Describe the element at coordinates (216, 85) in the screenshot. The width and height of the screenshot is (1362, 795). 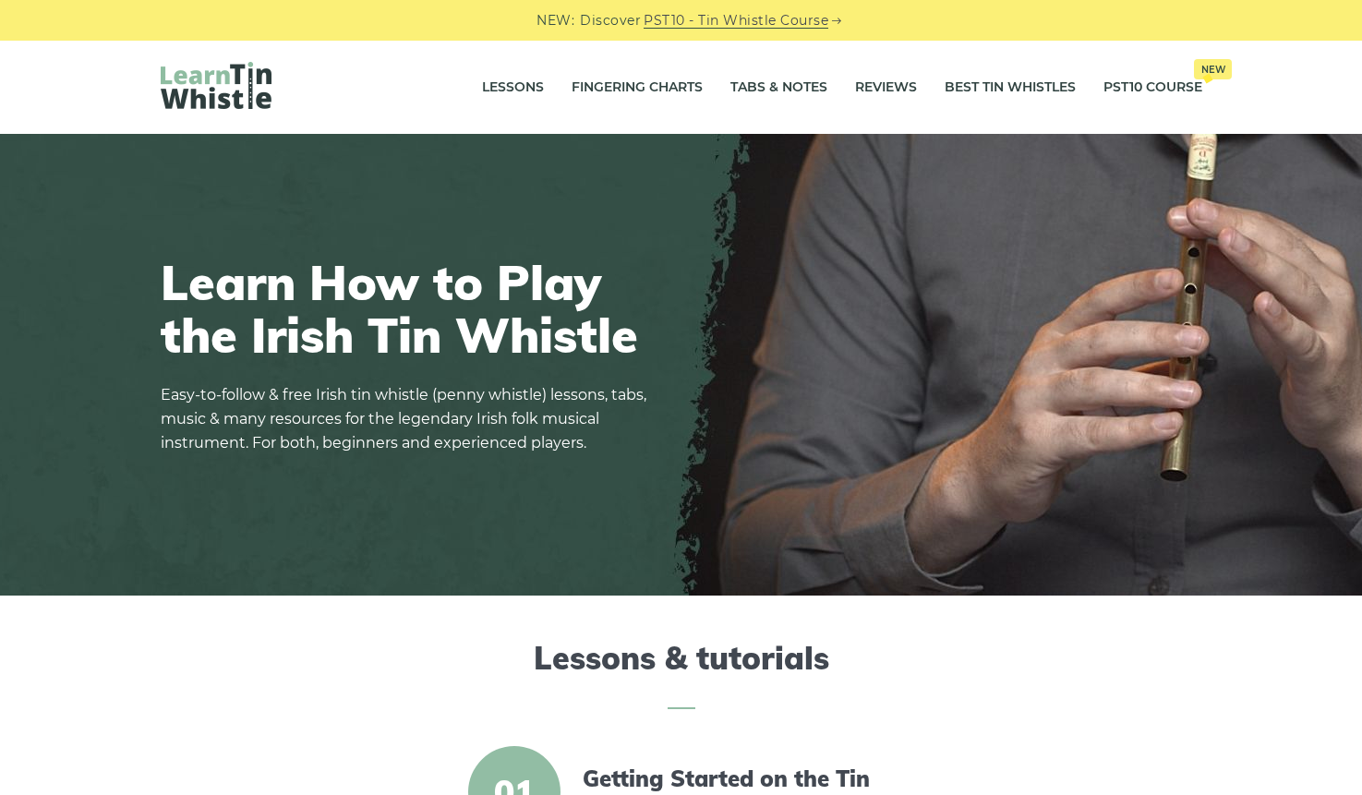
I see `img: LearnTinWhistle.com` at that location.